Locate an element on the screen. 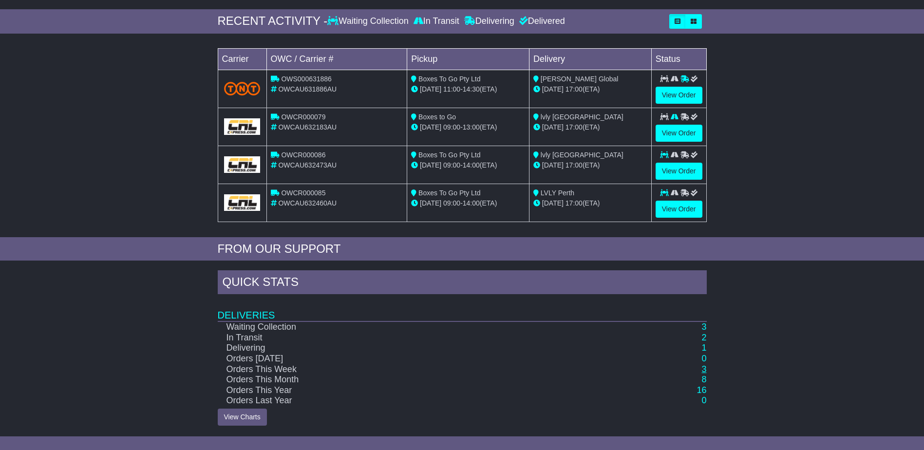  span: OWCAU631886AU is located at coordinates (307, 89).